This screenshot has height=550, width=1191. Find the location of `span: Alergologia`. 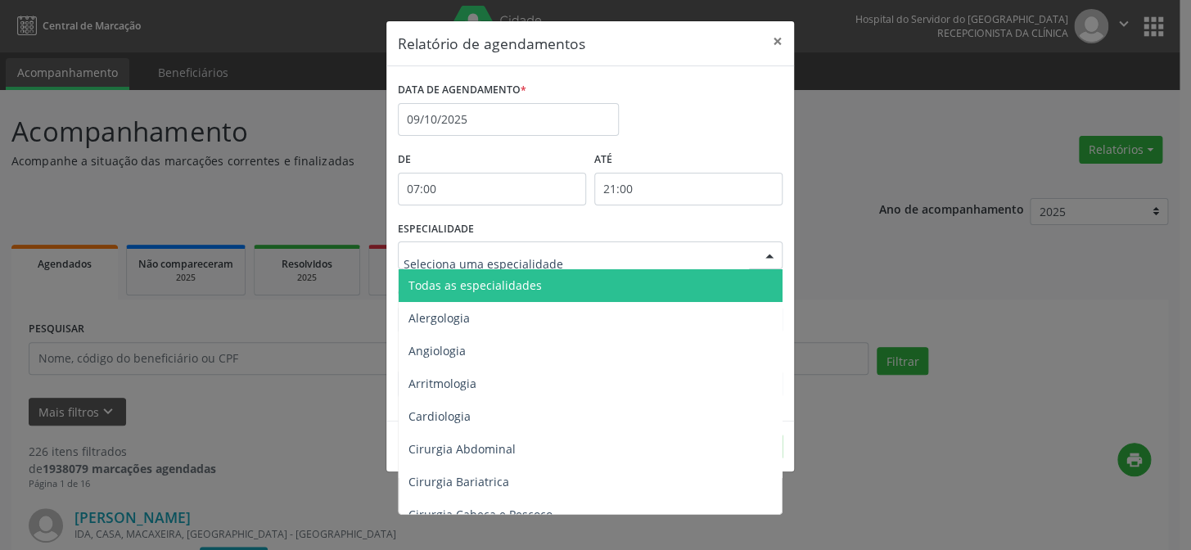

span: Alergologia is located at coordinates (439, 318).